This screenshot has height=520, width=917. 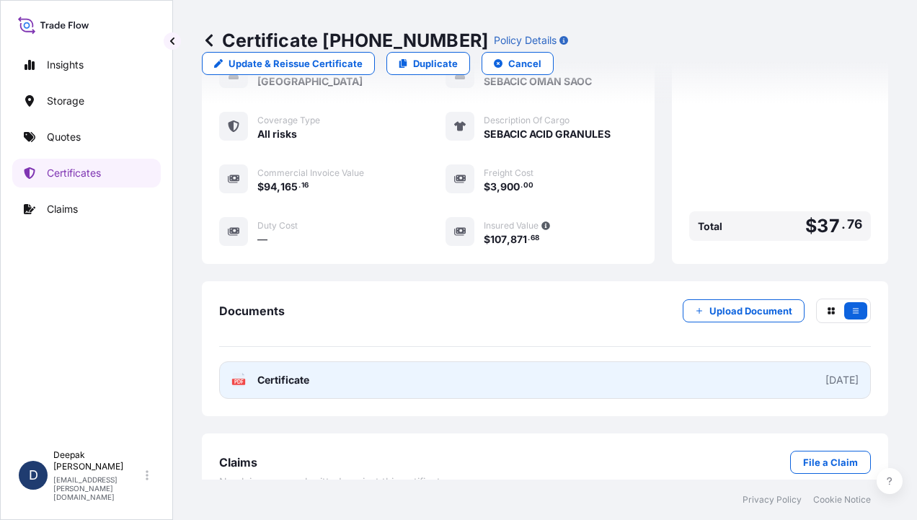 I want to click on span: 871, so click(x=519, y=239).